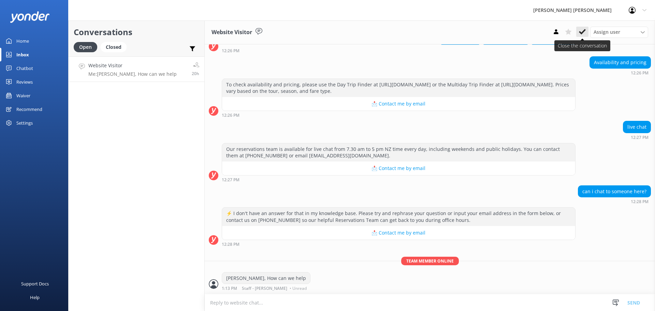  I want to click on div: ⚡ I don't have an answer for that in my knowledge base. Please try and rephrase your question or ..., so click(398, 216).